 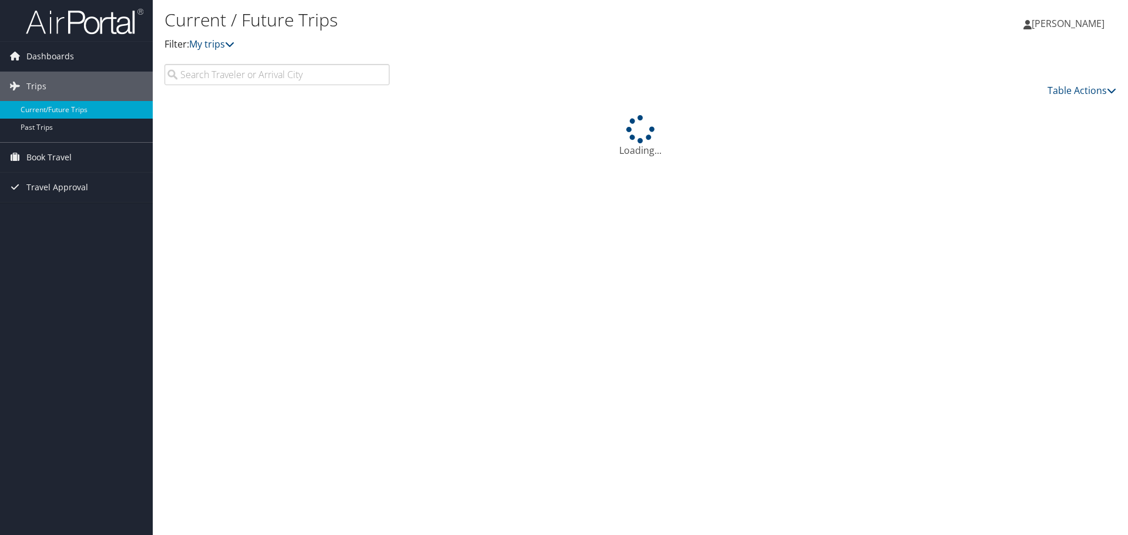 I want to click on h1: Current / Future Trips, so click(x=482, y=20).